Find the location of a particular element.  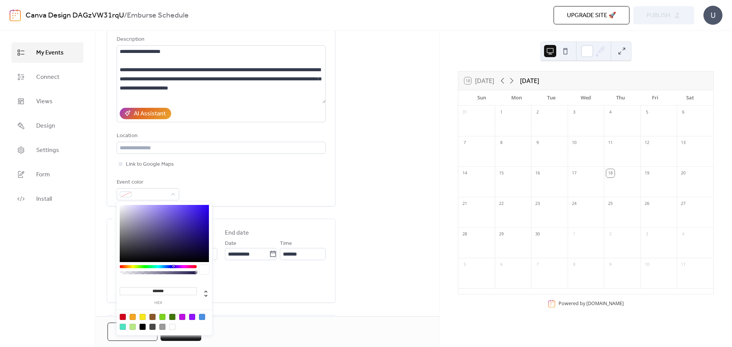

div: 25 is located at coordinates (610, 204).